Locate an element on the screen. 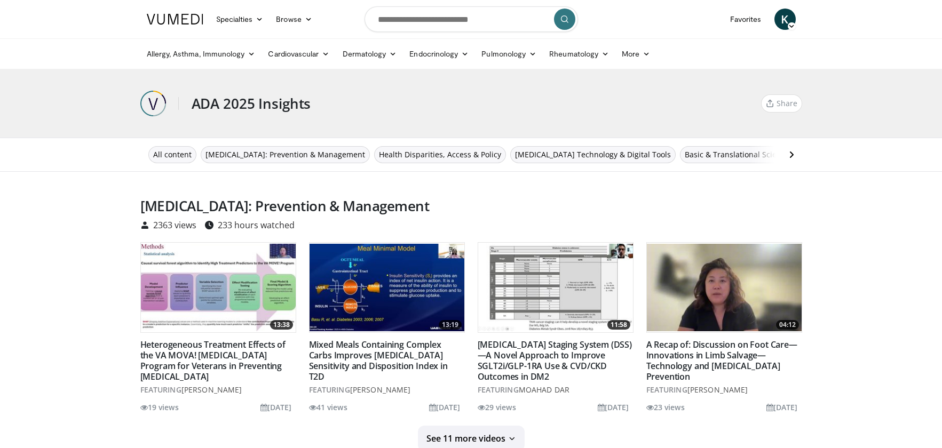  img: 7a446407-c26f-4a34-8739-59d58c7ac115.png is located at coordinates (153, 104).